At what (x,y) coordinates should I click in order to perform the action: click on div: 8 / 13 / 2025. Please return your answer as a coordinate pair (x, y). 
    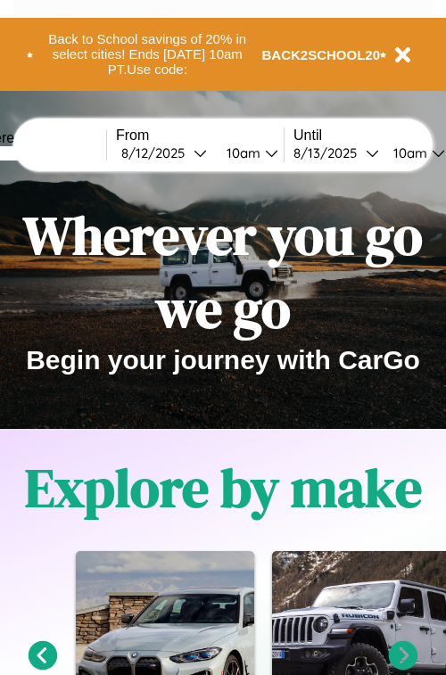
    Looking at the image, I should click on (329, 153).